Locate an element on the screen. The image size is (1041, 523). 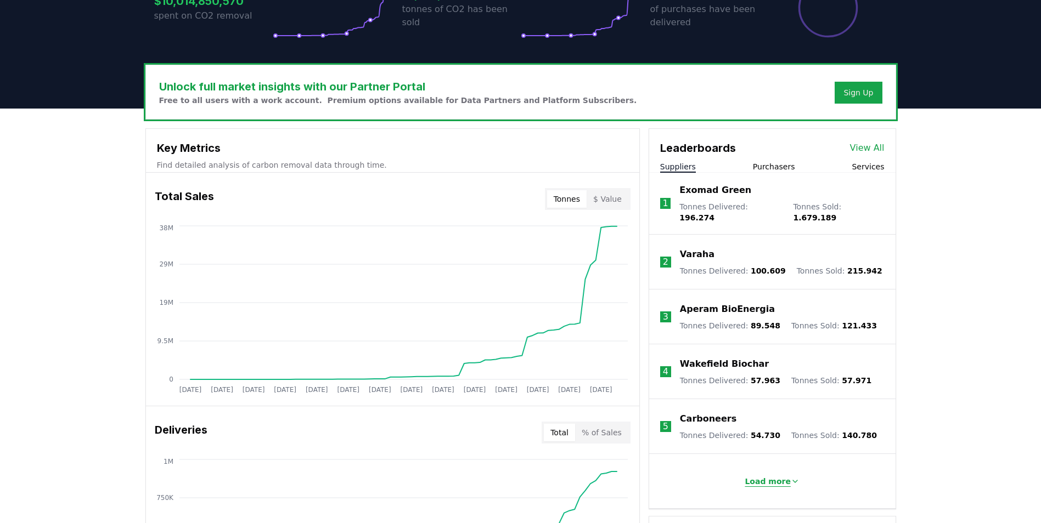
span: 100.609 is located at coordinates (768, 271).